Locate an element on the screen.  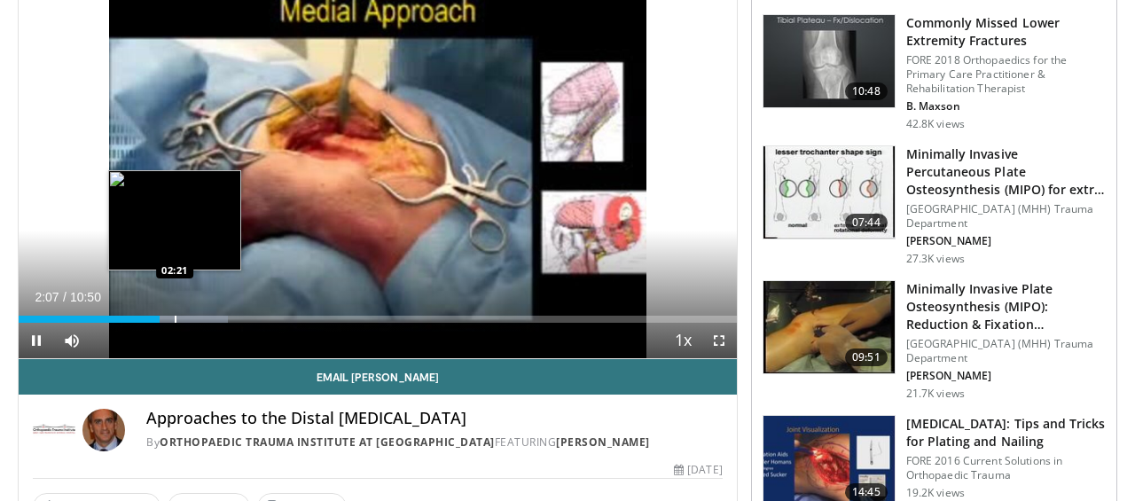
span: 09:51 is located at coordinates (866, 357).